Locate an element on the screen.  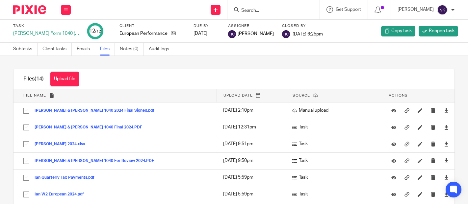
span: File name is located at coordinates (35, 95).